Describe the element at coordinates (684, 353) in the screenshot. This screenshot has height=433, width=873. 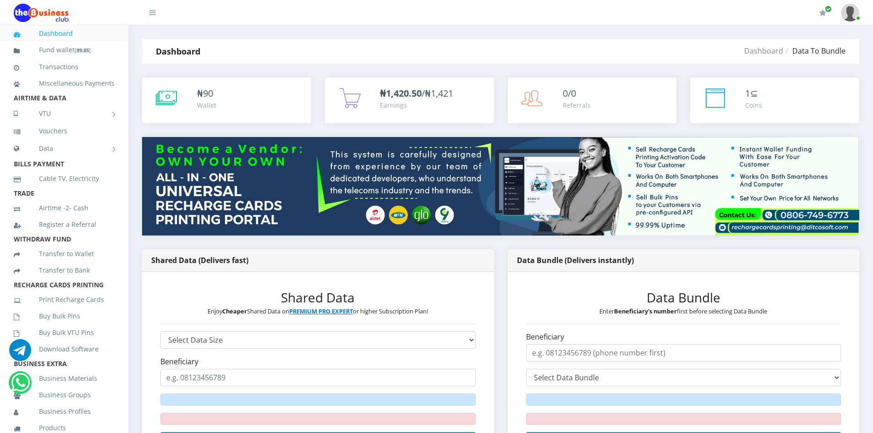
I see `input: e.g. 08123456789 (phone number first)` at that location.